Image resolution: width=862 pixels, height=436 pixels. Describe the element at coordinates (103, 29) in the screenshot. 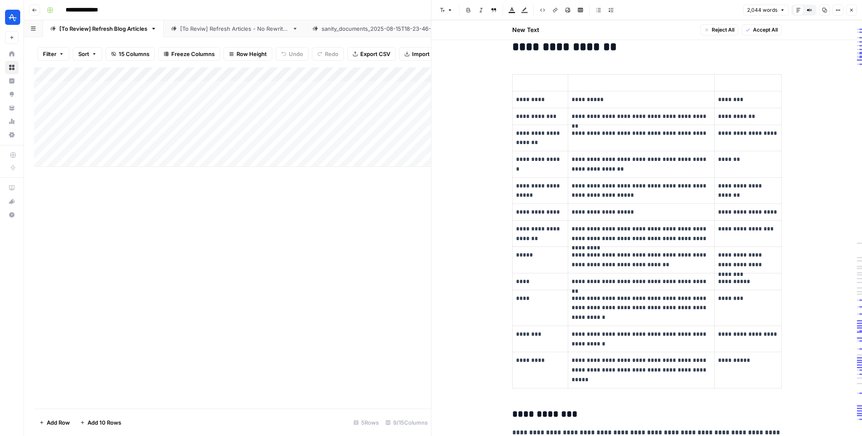

I see `div: [To Review] Refresh Blog Articles` at that location.